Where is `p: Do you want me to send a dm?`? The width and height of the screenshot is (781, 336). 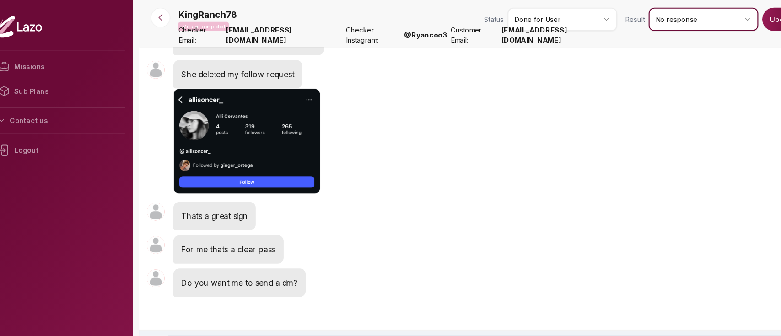 p: Do you want me to send a dm? is located at coordinates (237, 264).